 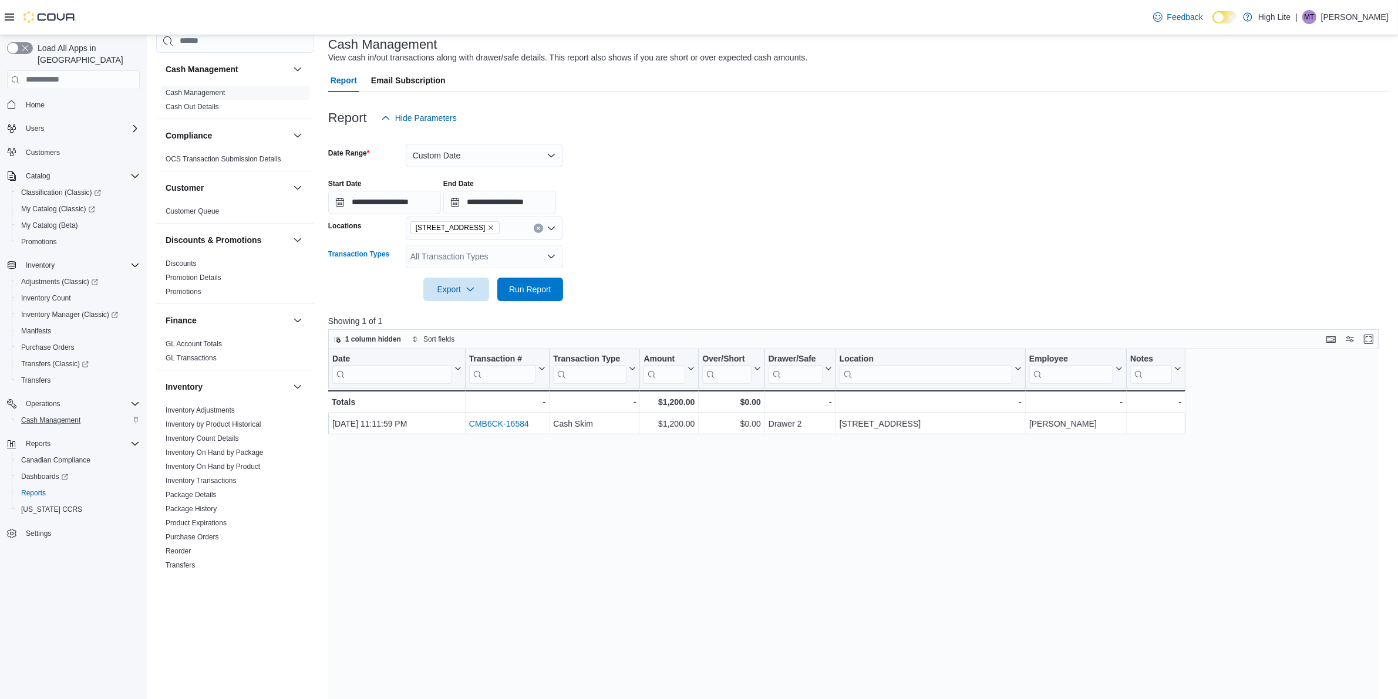 I want to click on span: Export, so click(x=456, y=289).